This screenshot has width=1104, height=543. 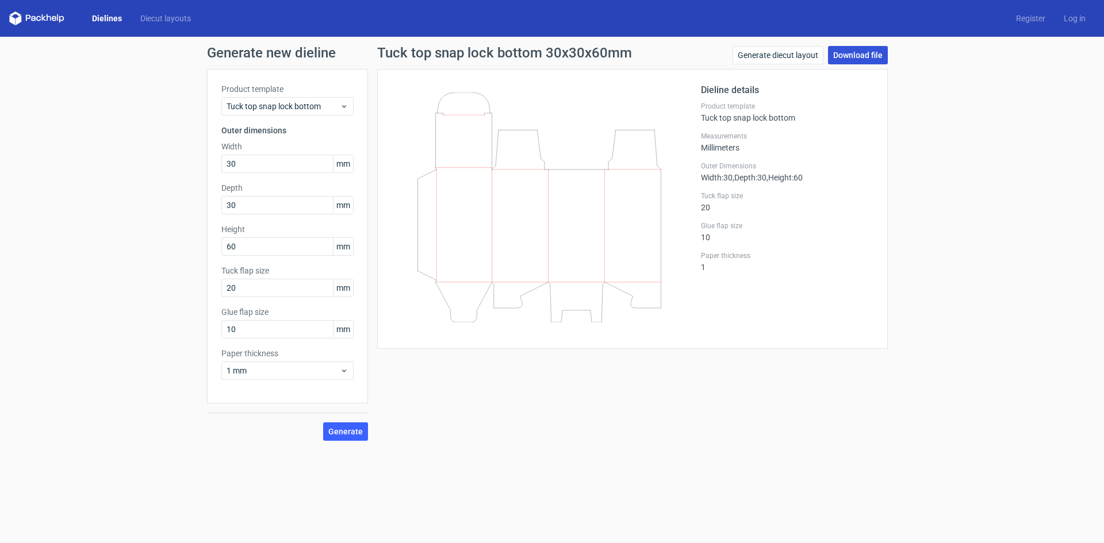 I want to click on span: Tuck top snap lock bottom, so click(x=283, y=106).